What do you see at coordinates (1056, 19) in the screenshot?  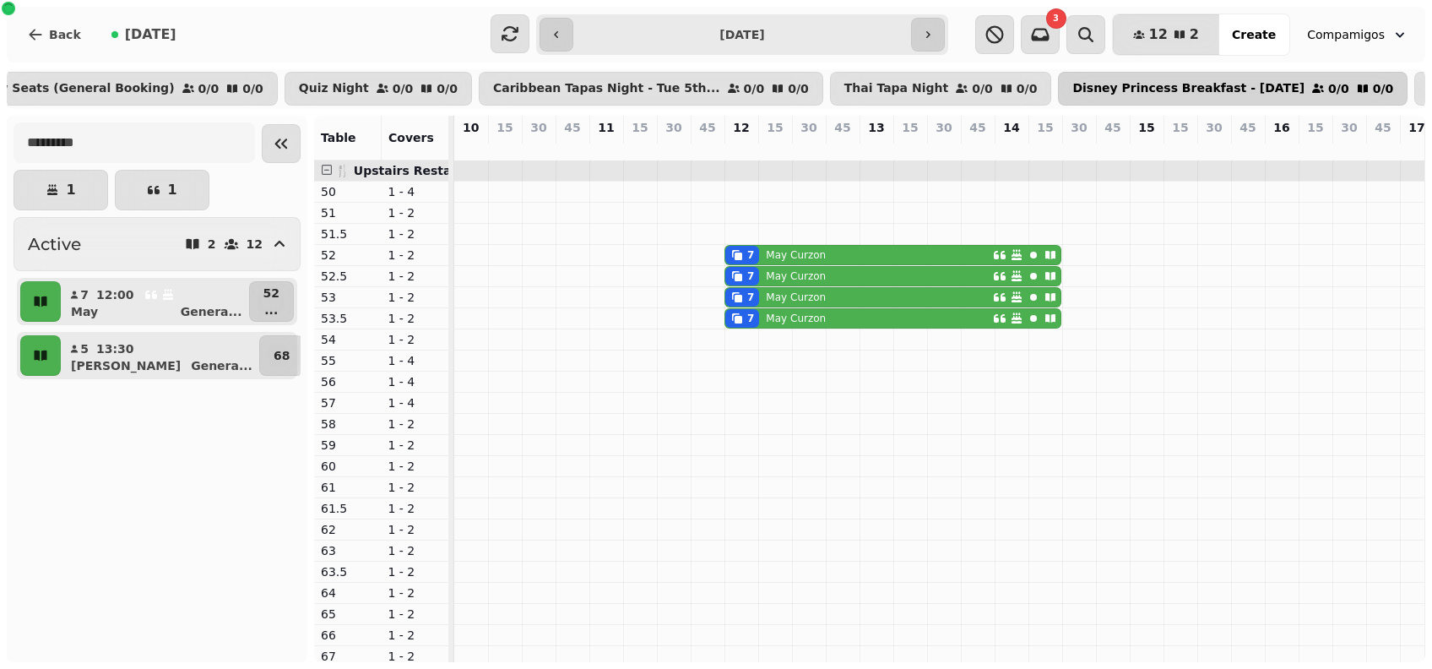 I see `span: 3` at bounding box center [1056, 19].